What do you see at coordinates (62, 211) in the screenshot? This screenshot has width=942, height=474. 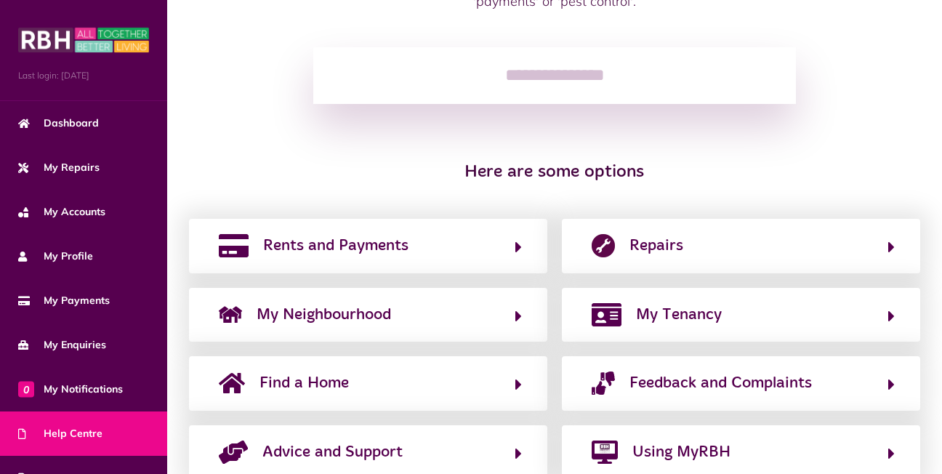 I see `span: My Accounts` at bounding box center [62, 211].